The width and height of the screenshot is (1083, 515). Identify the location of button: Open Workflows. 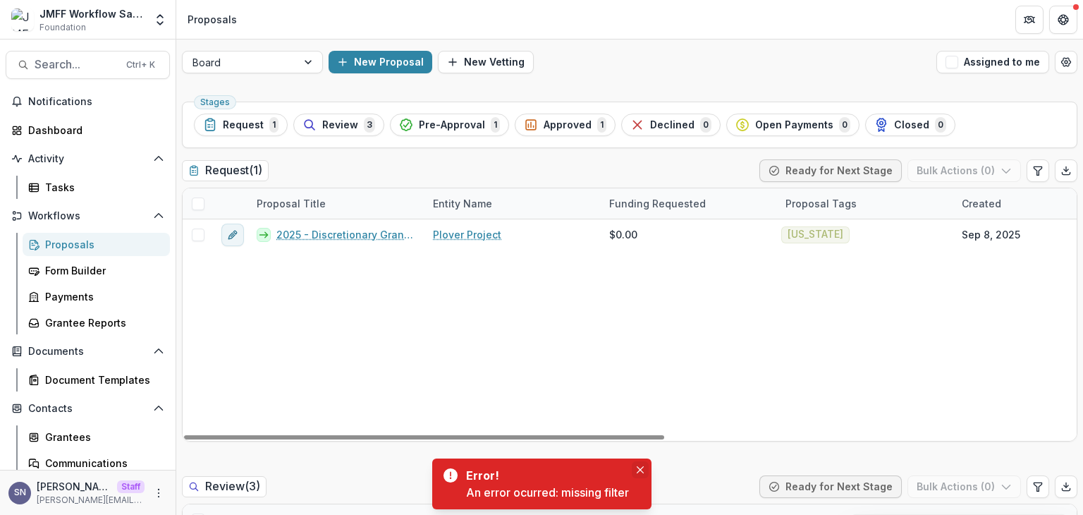
(87, 216).